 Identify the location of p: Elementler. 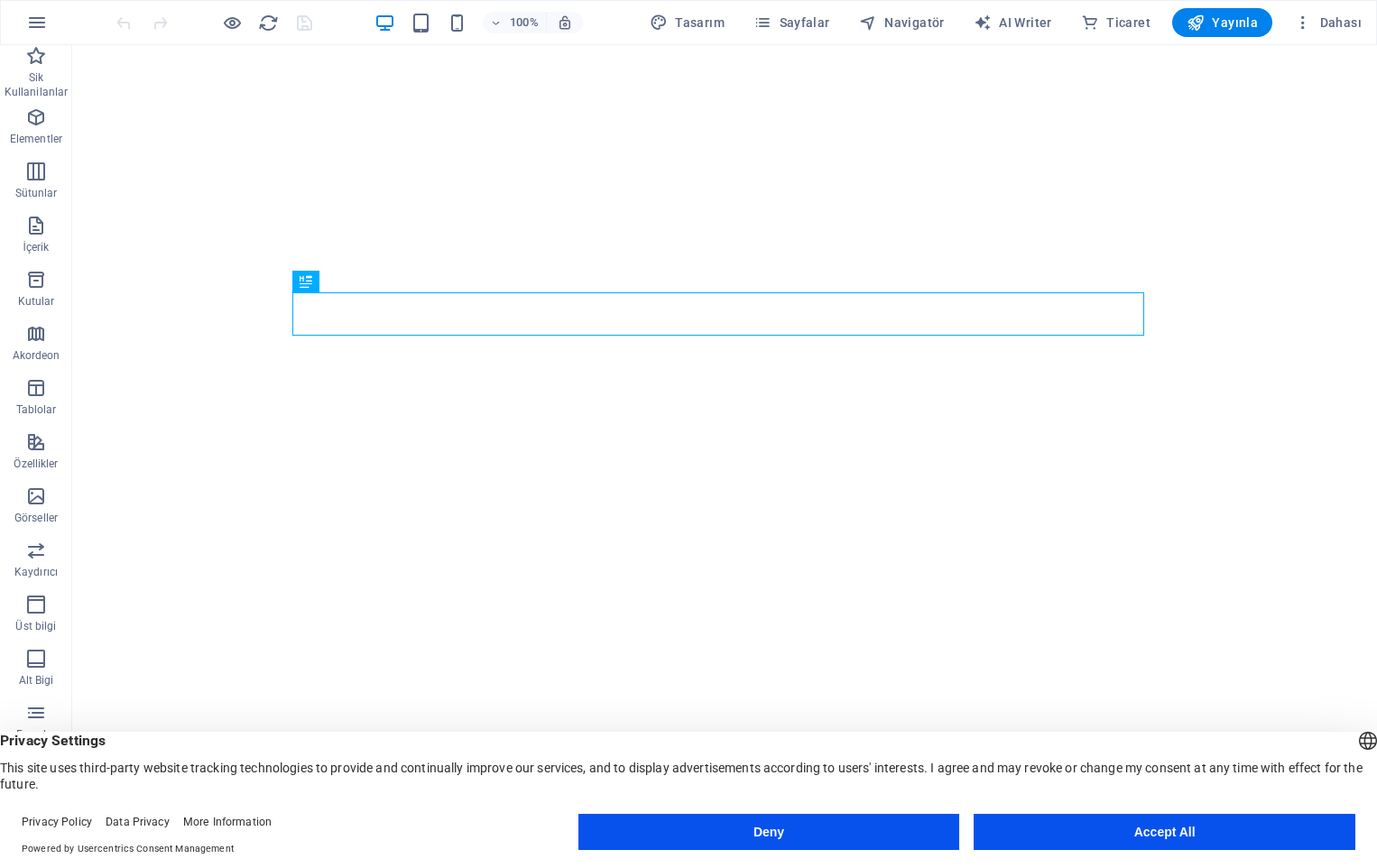
(37, 139).